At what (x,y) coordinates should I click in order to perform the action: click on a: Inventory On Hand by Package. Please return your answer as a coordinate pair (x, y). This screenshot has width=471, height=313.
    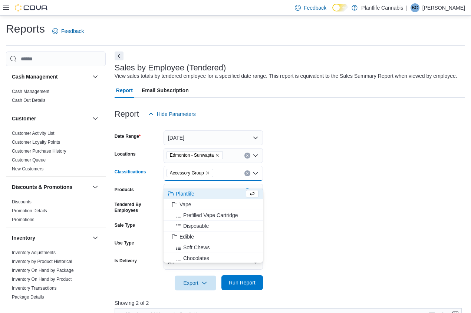
    Looking at the image, I should click on (43, 271).